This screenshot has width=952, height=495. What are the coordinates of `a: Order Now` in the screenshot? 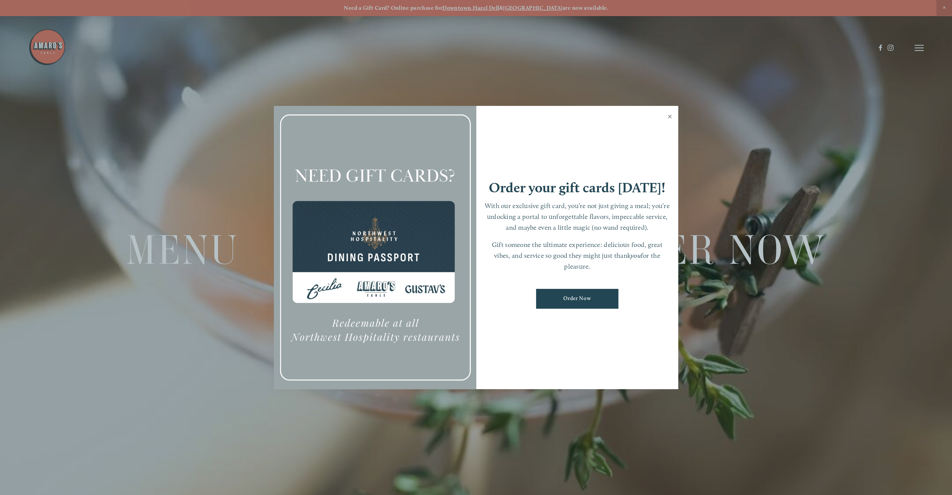 It's located at (577, 298).